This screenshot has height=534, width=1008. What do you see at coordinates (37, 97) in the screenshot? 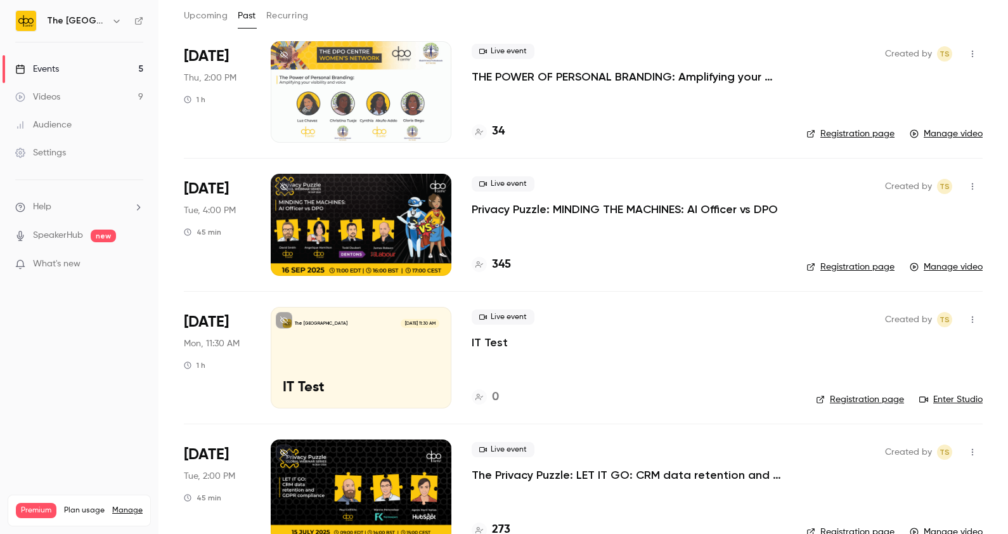
I see `div: Videos` at bounding box center [37, 97].